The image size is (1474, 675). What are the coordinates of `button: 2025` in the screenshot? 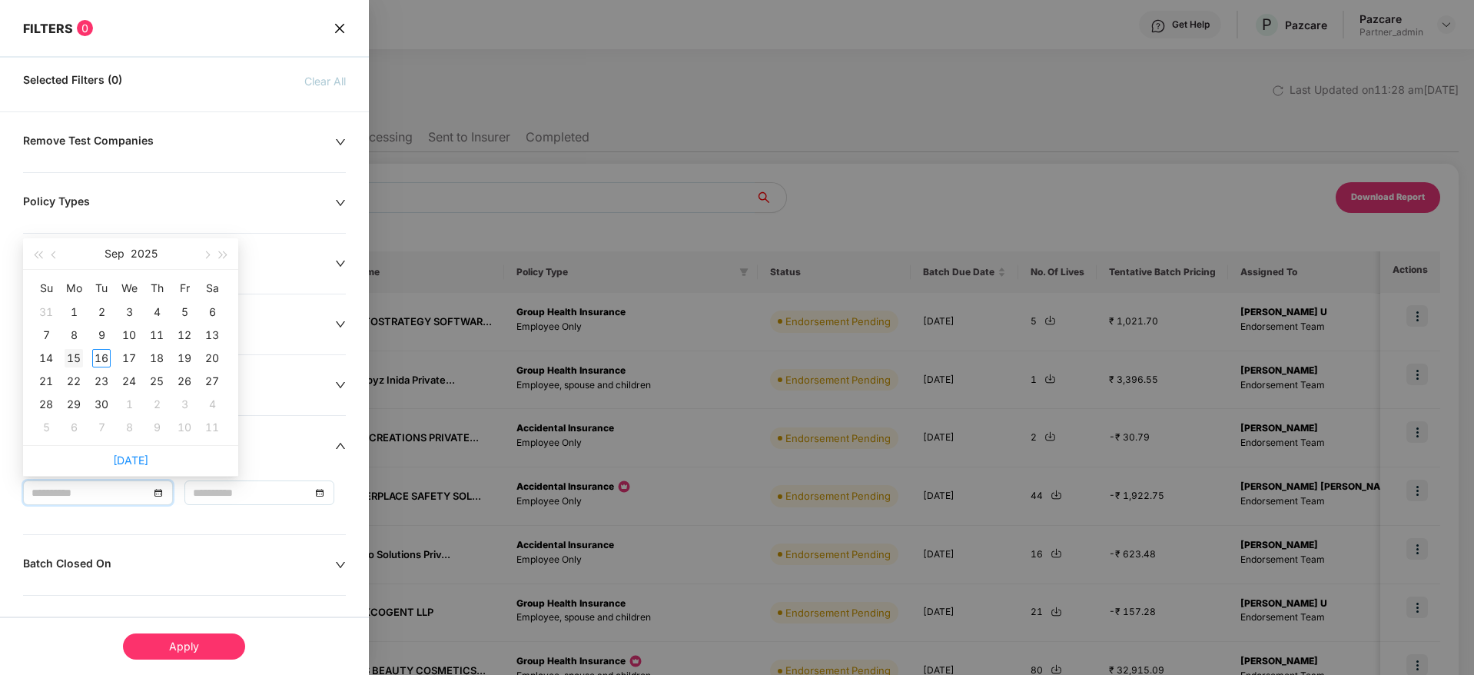 It's located at (144, 254).